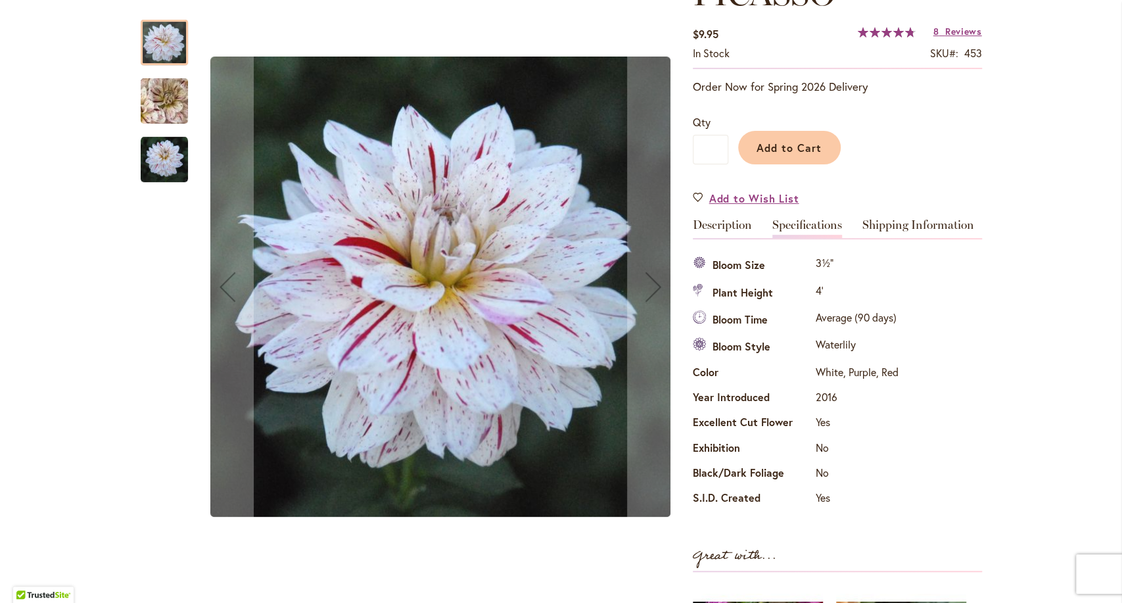 The height and width of the screenshot is (603, 1122). I want to click on div: 96%, so click(886, 32).